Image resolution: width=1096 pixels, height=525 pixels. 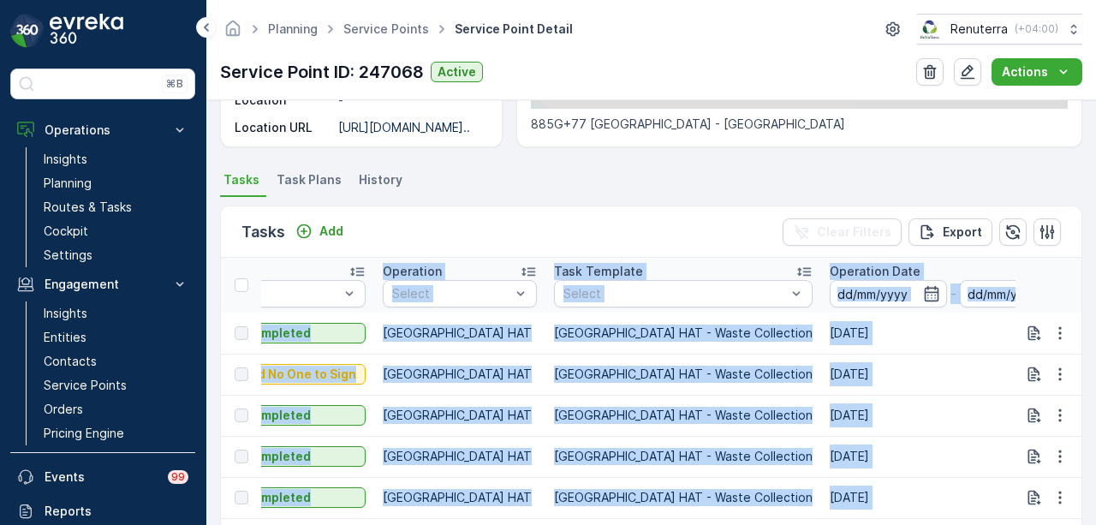 I want to click on span: Task Plans, so click(x=309, y=180).